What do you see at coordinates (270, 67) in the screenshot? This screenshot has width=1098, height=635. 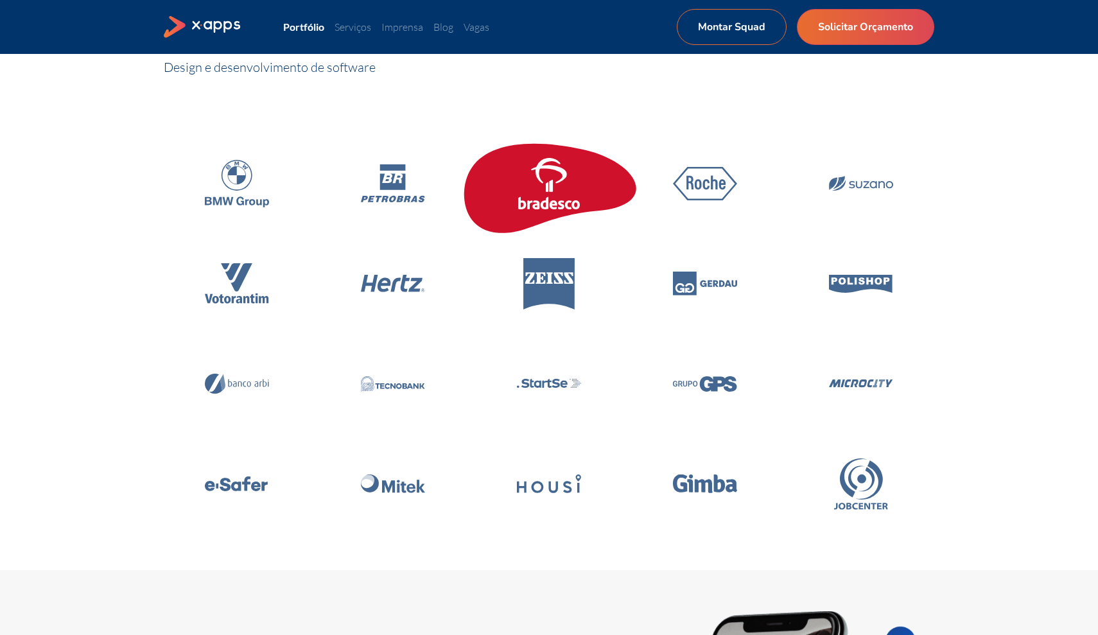 I see `span: Design e desenvolvimento de software` at bounding box center [270, 67].